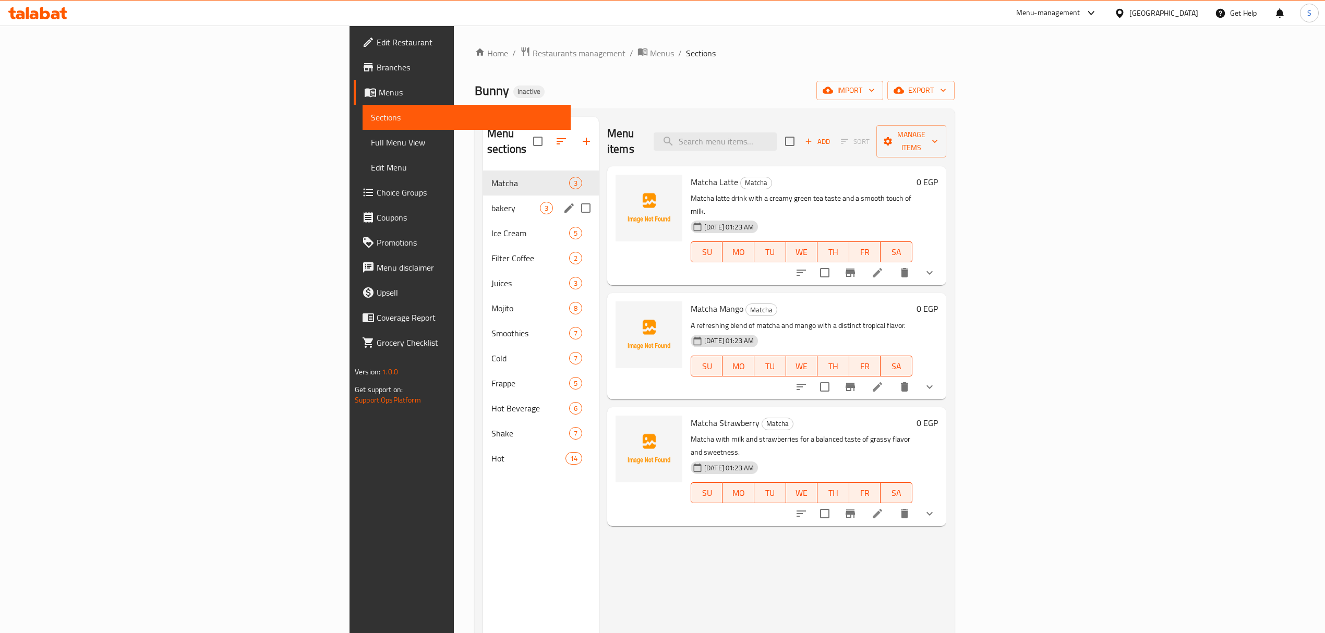 The width and height of the screenshot is (1325, 633). Describe the element at coordinates (801, 326) in the screenshot. I see `p: A refreshing blend of matcha and mango with a distinct tropical flavor.` at that location.